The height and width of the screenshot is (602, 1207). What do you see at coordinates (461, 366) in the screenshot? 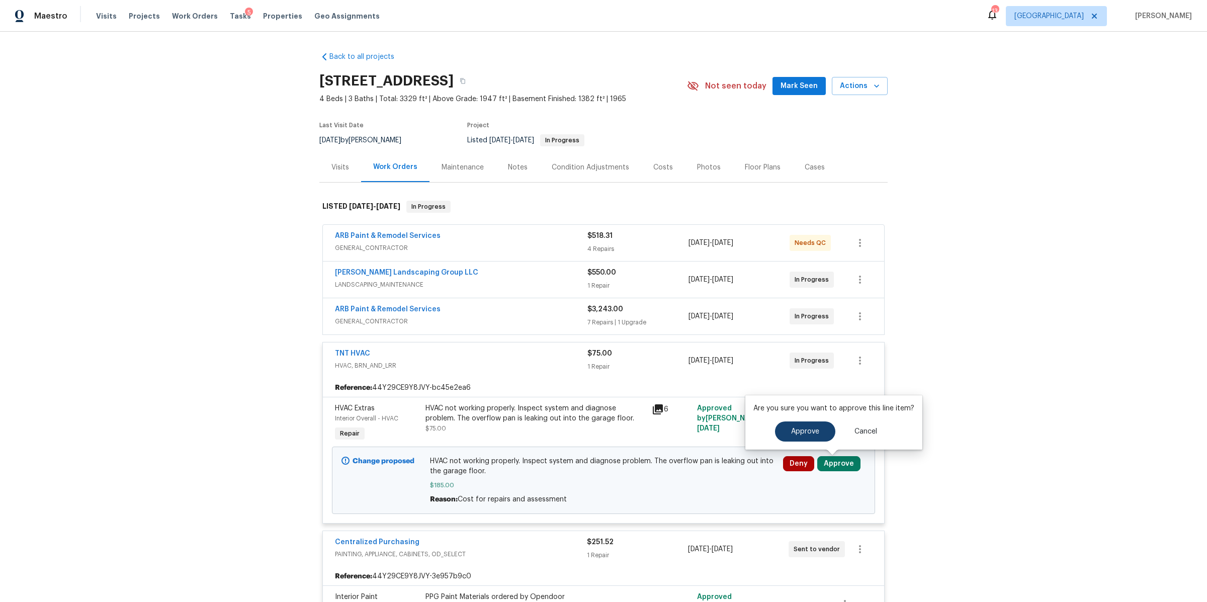
I see `span: HVAC, BRN_AND_LRR` at bounding box center [461, 366].